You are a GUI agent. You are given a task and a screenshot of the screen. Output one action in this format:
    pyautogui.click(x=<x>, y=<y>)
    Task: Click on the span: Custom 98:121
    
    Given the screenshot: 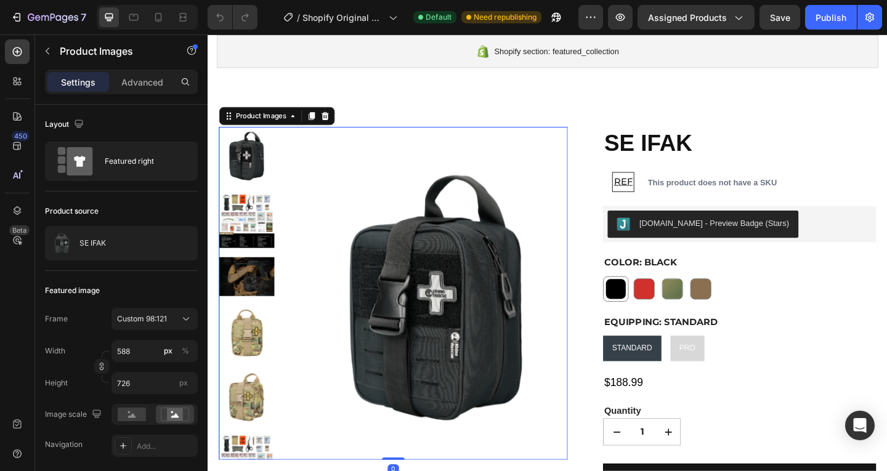 What is the action you would take?
    pyautogui.click(x=142, y=319)
    